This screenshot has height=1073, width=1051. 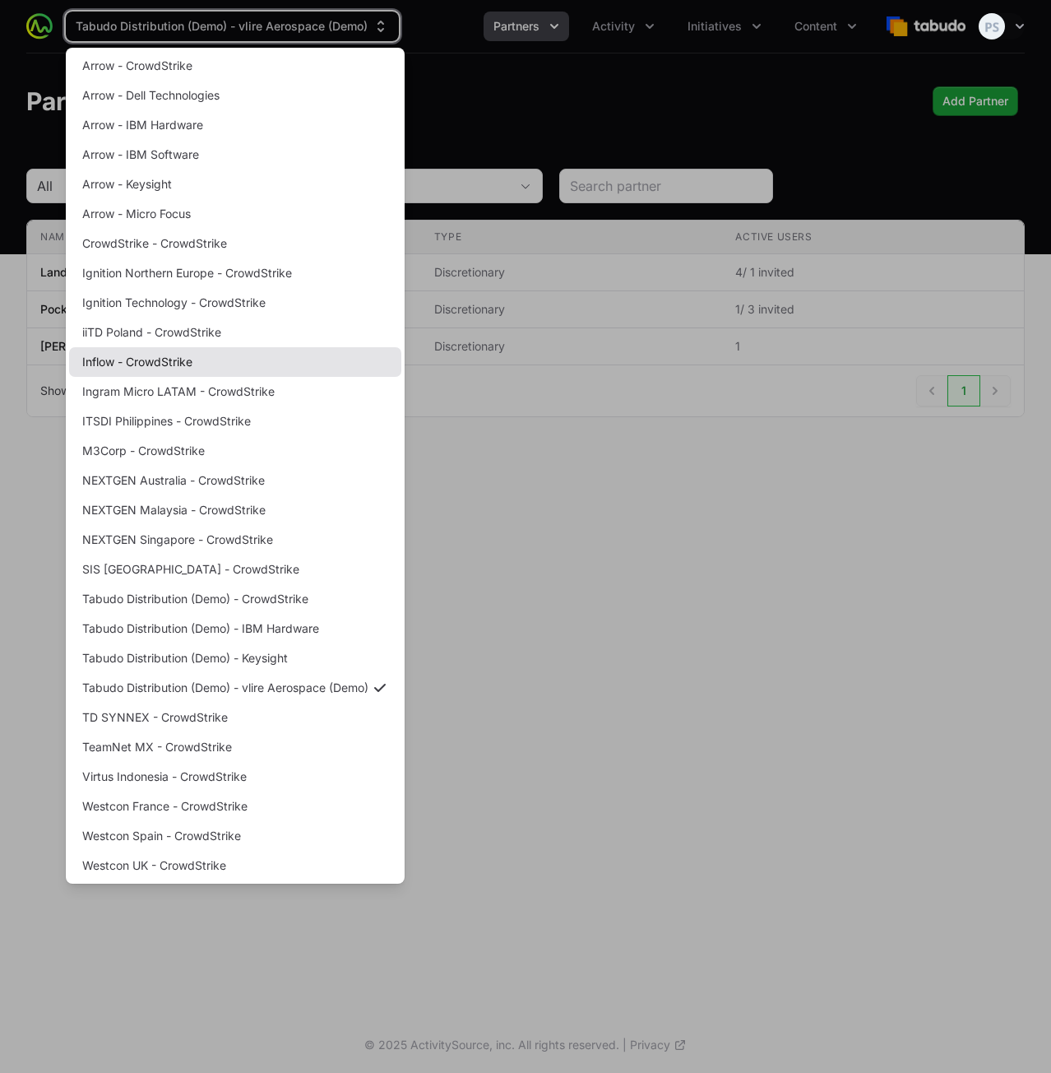 I want to click on a: Tabudo Distribution (Demo) - vlire Aerospace (Demo), so click(x=235, y=688).